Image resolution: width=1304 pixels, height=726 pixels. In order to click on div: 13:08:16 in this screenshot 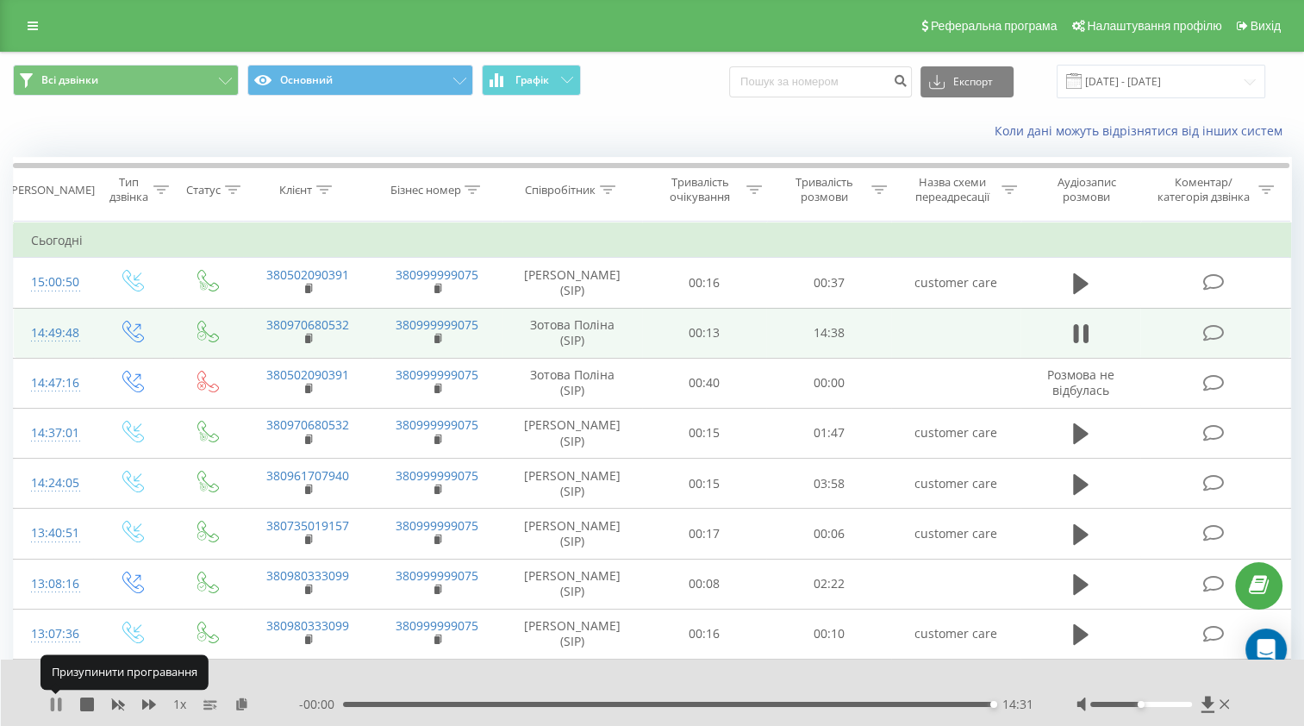, I will do `click(53, 583)`.